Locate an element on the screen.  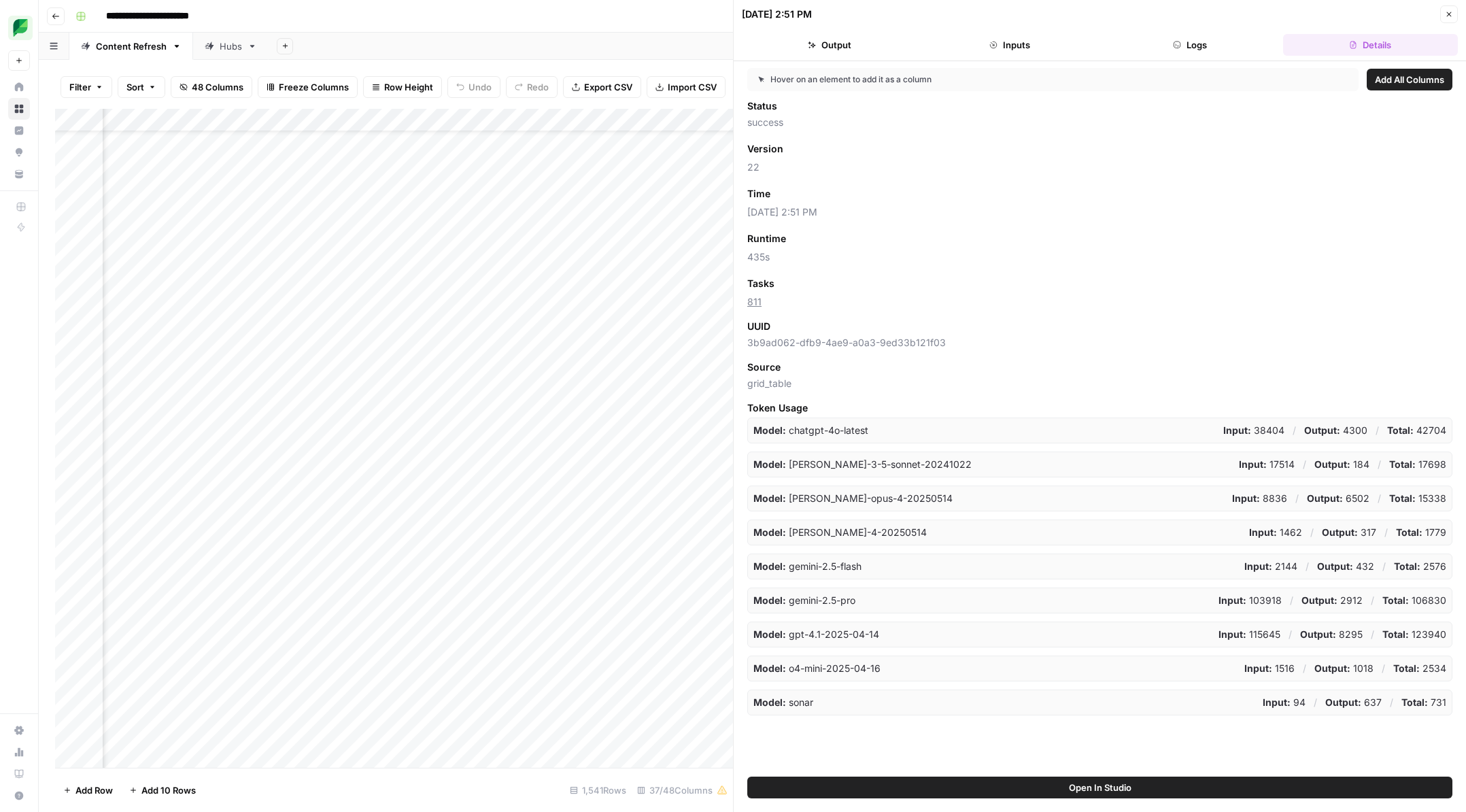
button: Open In Studio is located at coordinates (1100, 787).